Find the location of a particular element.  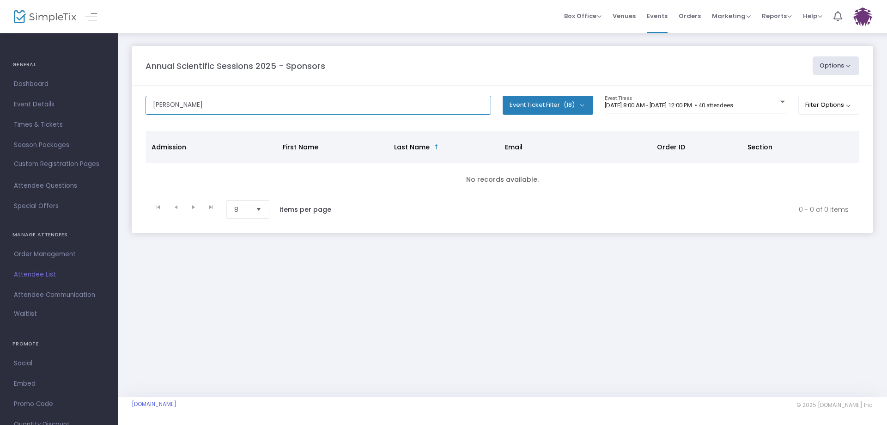

span: Event Details is located at coordinates (59, 104).